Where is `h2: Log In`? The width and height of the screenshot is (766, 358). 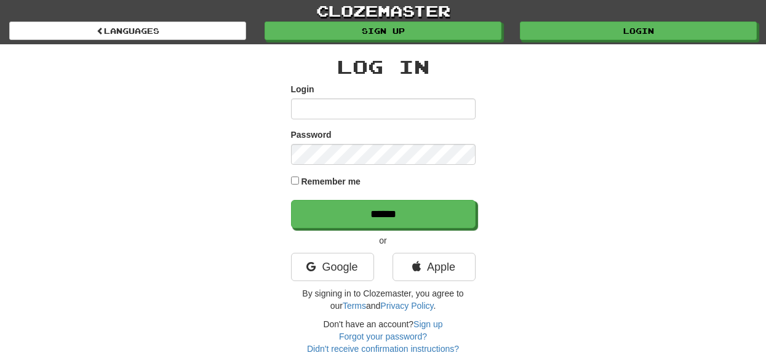
h2: Log In is located at coordinates (383, 66).